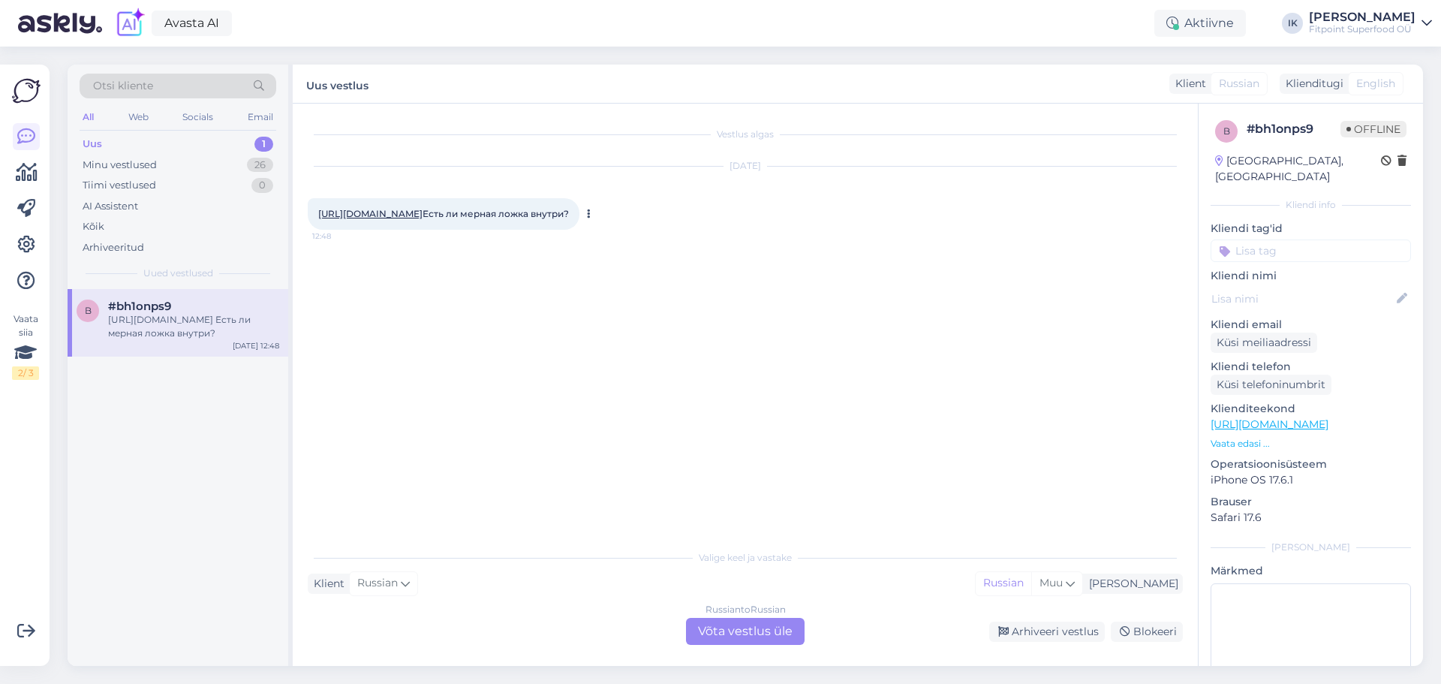 Image resolution: width=1441 pixels, height=684 pixels. I want to click on div: Tiimi vestlused, so click(119, 185).